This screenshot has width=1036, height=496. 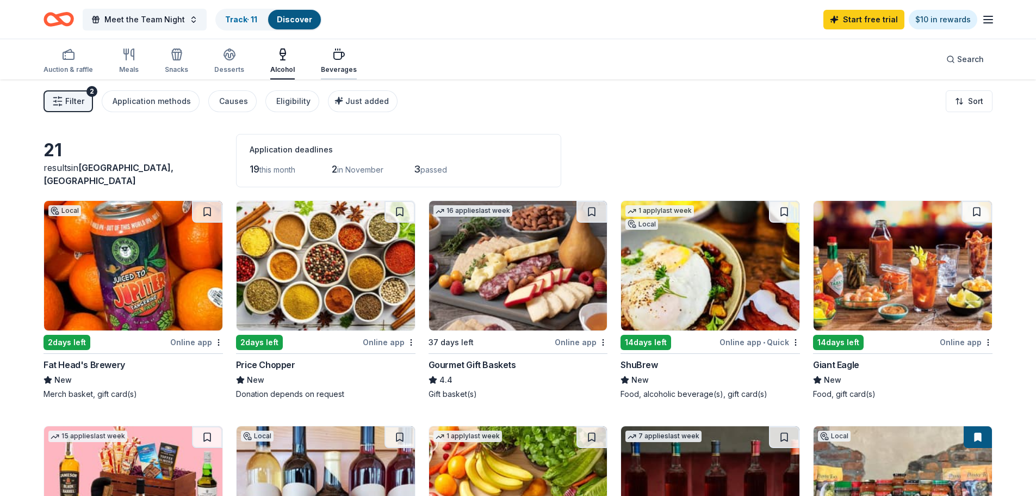 What do you see at coordinates (472, 364) in the screenshot?
I see `div: Gourmet Gift Baskets` at bounding box center [472, 364].